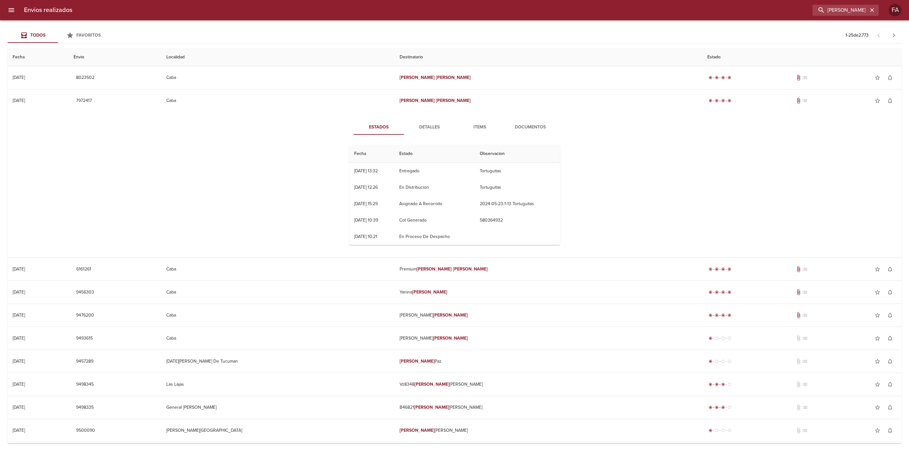  I want to click on span: 9456303, so click(85, 292).